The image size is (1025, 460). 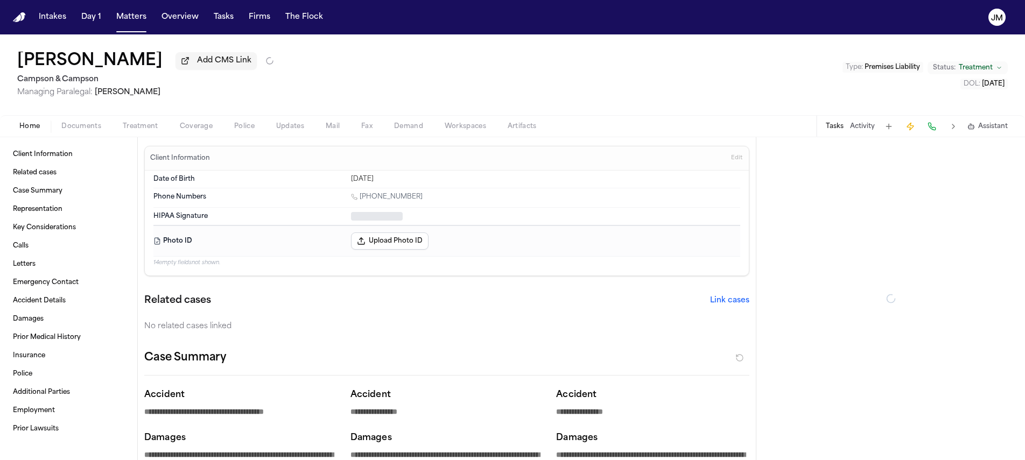 I want to click on a: Emergency Contact, so click(x=68, y=283).